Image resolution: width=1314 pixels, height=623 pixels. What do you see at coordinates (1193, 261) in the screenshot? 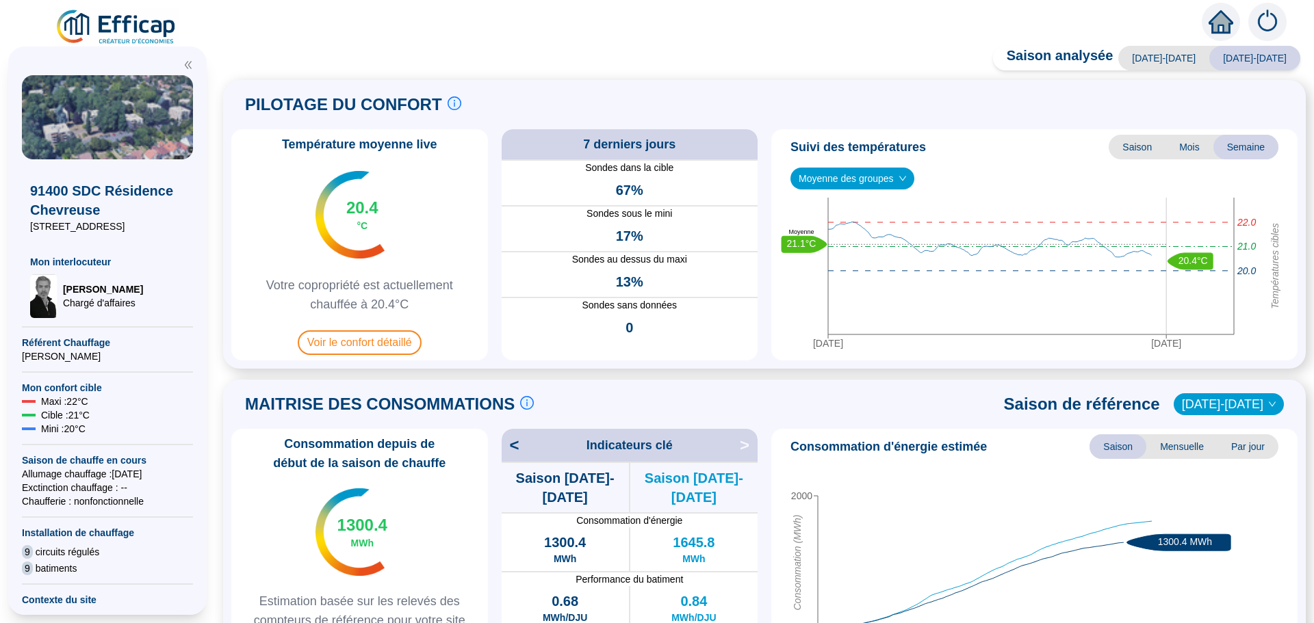
I see `text: 20.4°C` at bounding box center [1193, 261].